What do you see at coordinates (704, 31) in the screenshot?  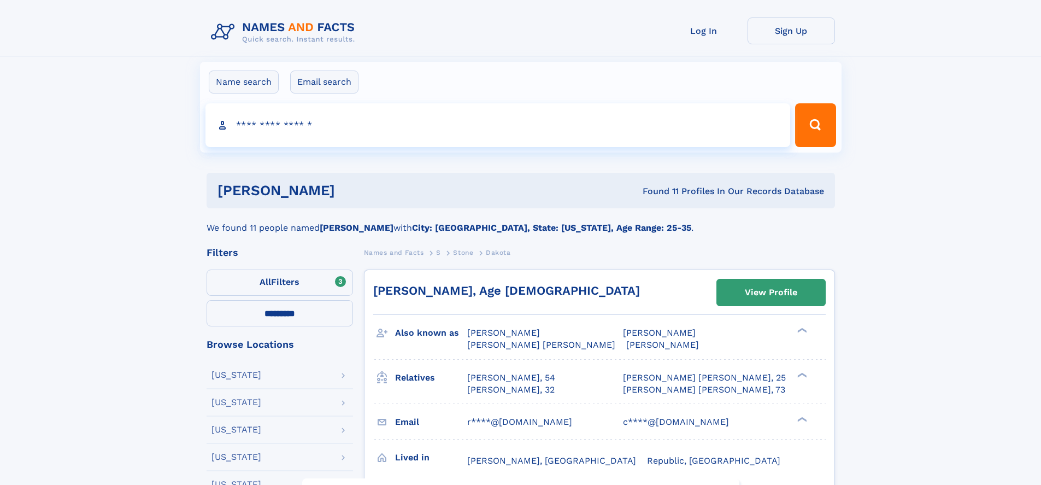 I see `a: Log In` at bounding box center [704, 31].